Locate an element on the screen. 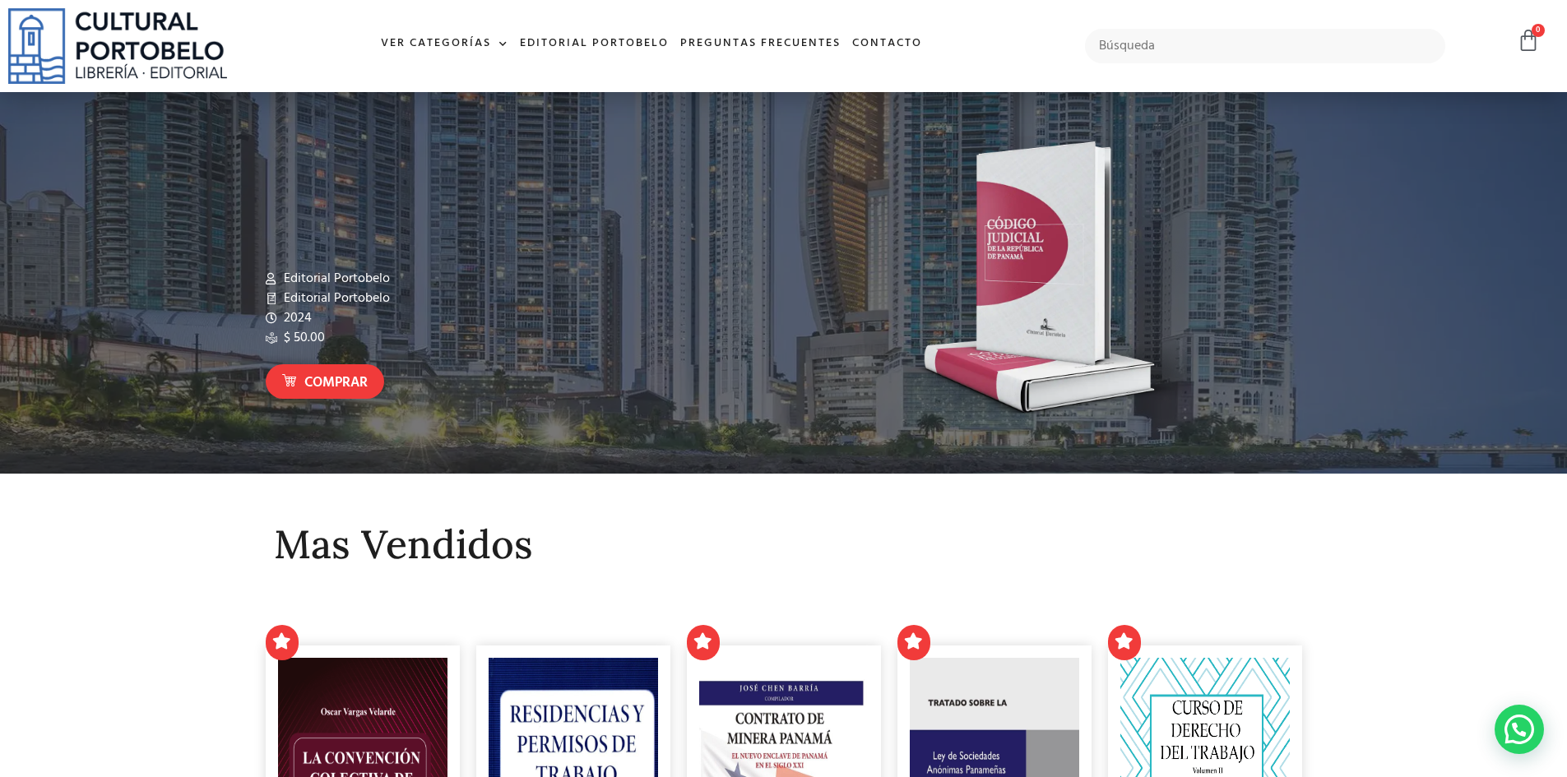 This screenshot has height=777, width=1567. a: Ver Categorías is located at coordinates (444, 44).